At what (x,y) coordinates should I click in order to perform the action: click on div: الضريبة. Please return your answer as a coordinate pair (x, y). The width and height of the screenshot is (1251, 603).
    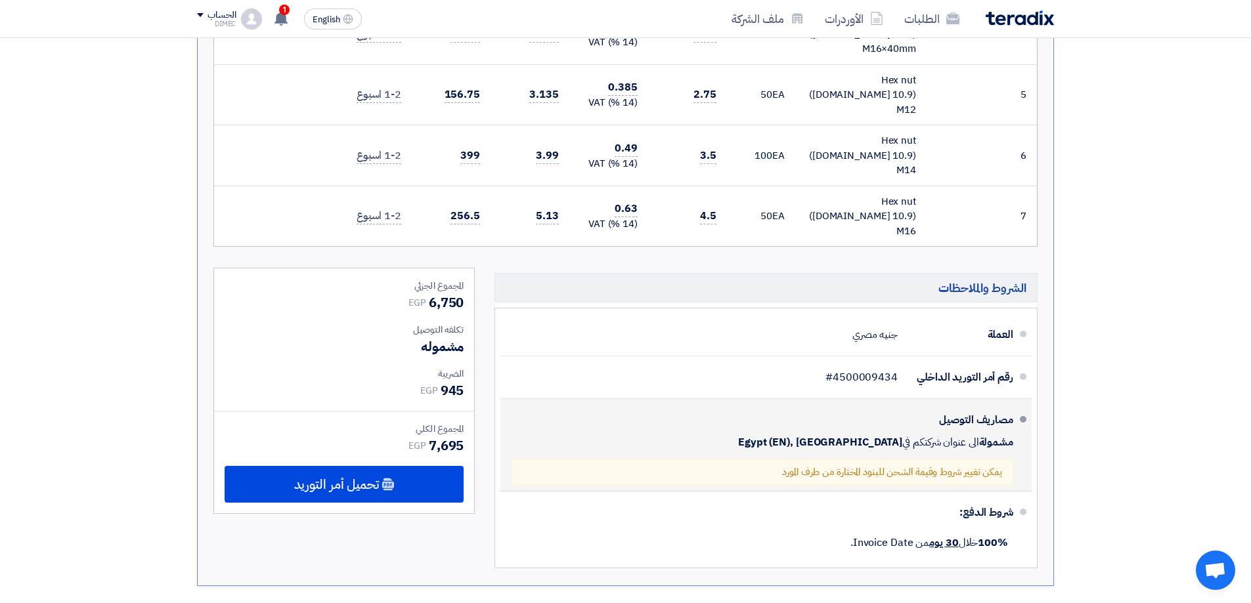
    Looking at the image, I should click on (344, 374).